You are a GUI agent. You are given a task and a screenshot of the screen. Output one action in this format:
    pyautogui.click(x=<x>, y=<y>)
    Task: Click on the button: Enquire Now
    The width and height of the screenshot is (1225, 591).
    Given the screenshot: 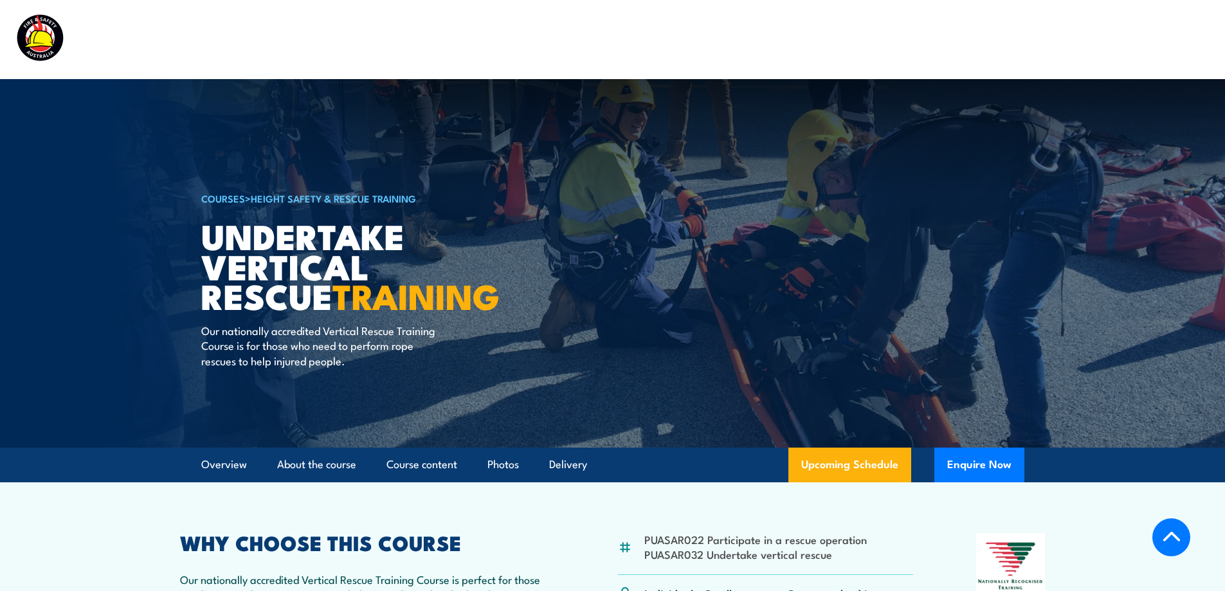 What is the action you would take?
    pyautogui.click(x=979, y=465)
    